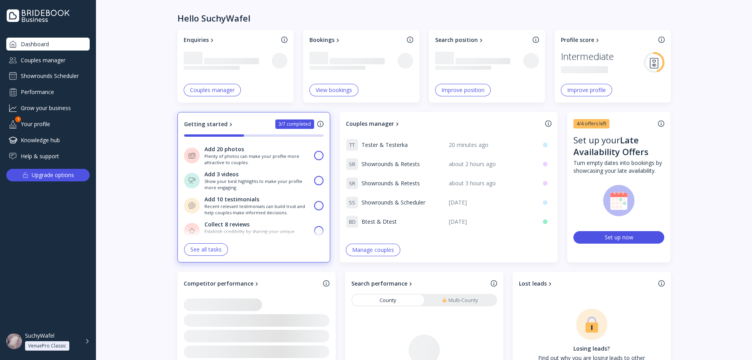  Describe the element at coordinates (14, 341) in the screenshot. I see `img: dpr=1,fit=cover,g=face,w=48,h=48` at that location.